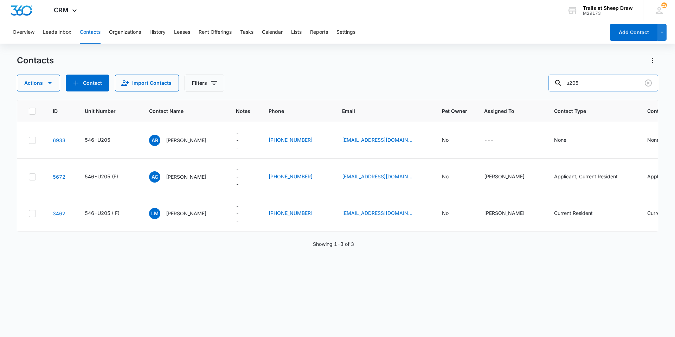  What do you see at coordinates (378, 111) in the screenshot?
I see `span: Email` at bounding box center [378, 111].